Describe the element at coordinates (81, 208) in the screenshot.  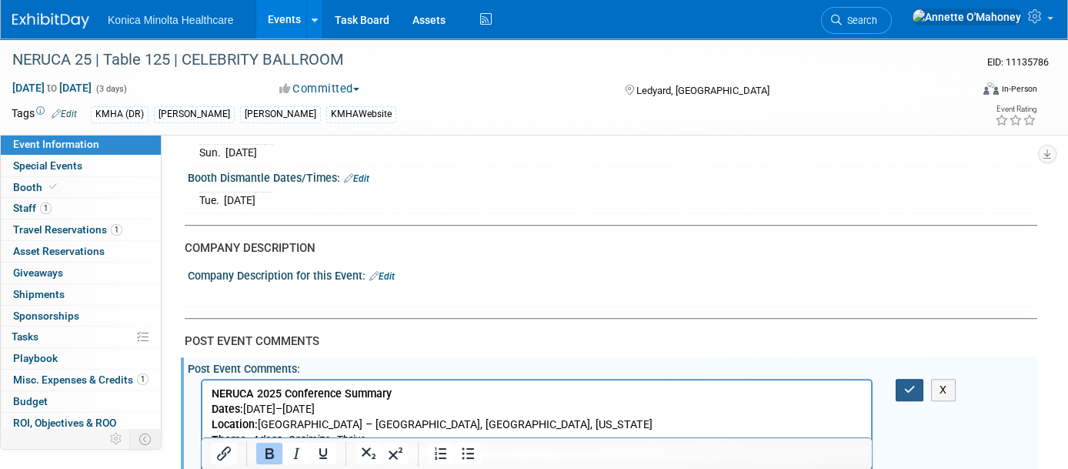
I see `a: Staff1` at that location.